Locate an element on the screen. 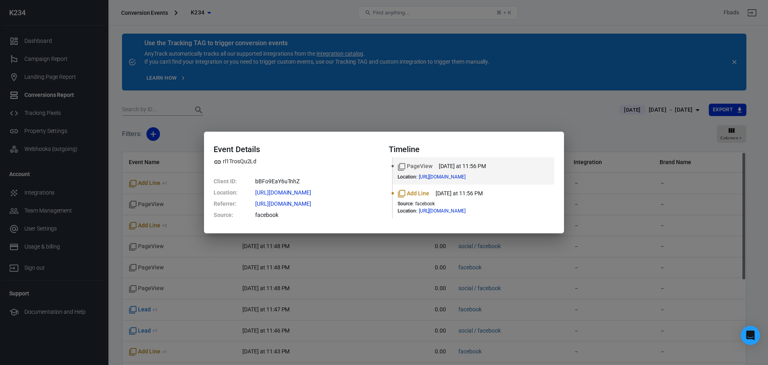  dd: https://koon234.online/ is located at coordinates (317, 192).